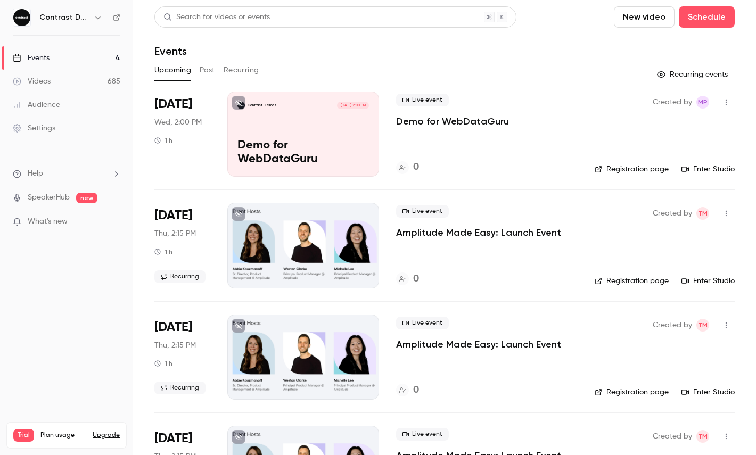  I want to click on a: Demo for WebDataGuru, so click(452, 121).